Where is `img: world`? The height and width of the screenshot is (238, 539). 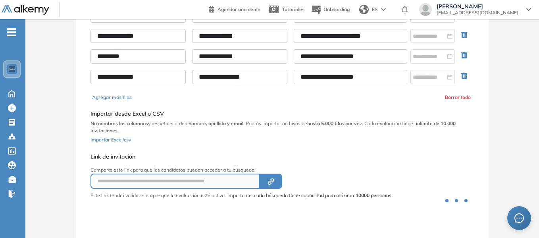
img: world is located at coordinates (364, 10).